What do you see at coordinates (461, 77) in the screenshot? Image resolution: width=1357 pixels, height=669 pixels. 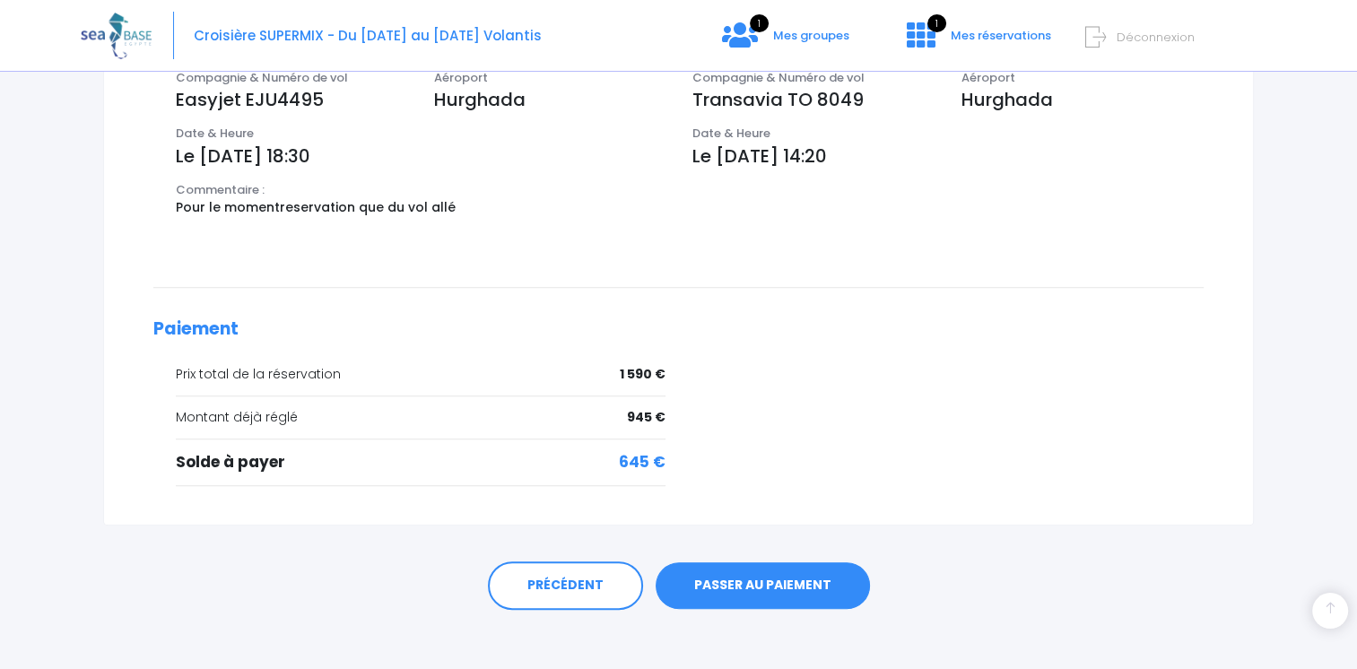 I see `span: Aéroport` at bounding box center [461, 77].